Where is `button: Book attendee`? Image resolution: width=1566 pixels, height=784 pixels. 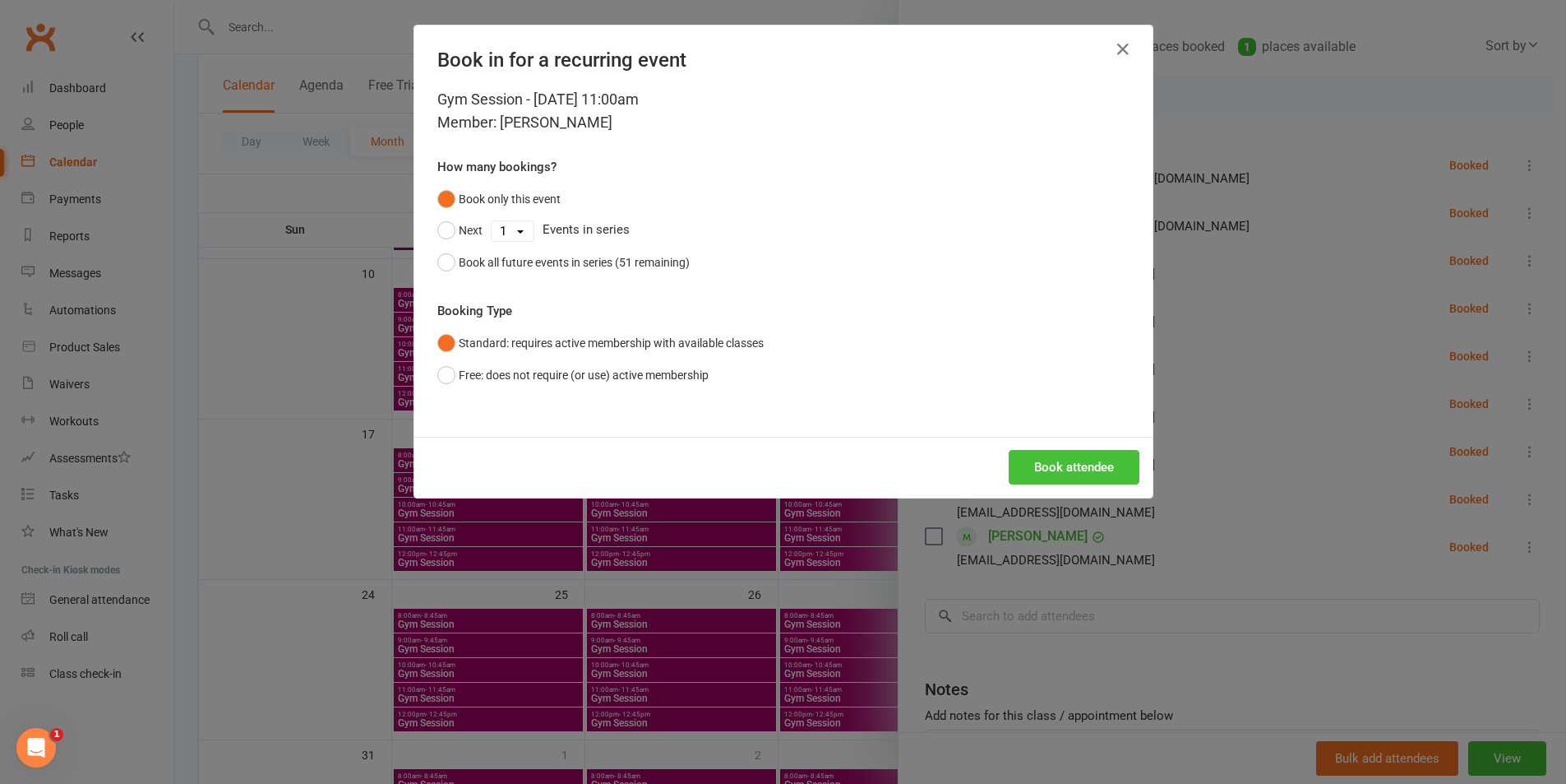
button: Book attendee is located at coordinates (1074, 467).